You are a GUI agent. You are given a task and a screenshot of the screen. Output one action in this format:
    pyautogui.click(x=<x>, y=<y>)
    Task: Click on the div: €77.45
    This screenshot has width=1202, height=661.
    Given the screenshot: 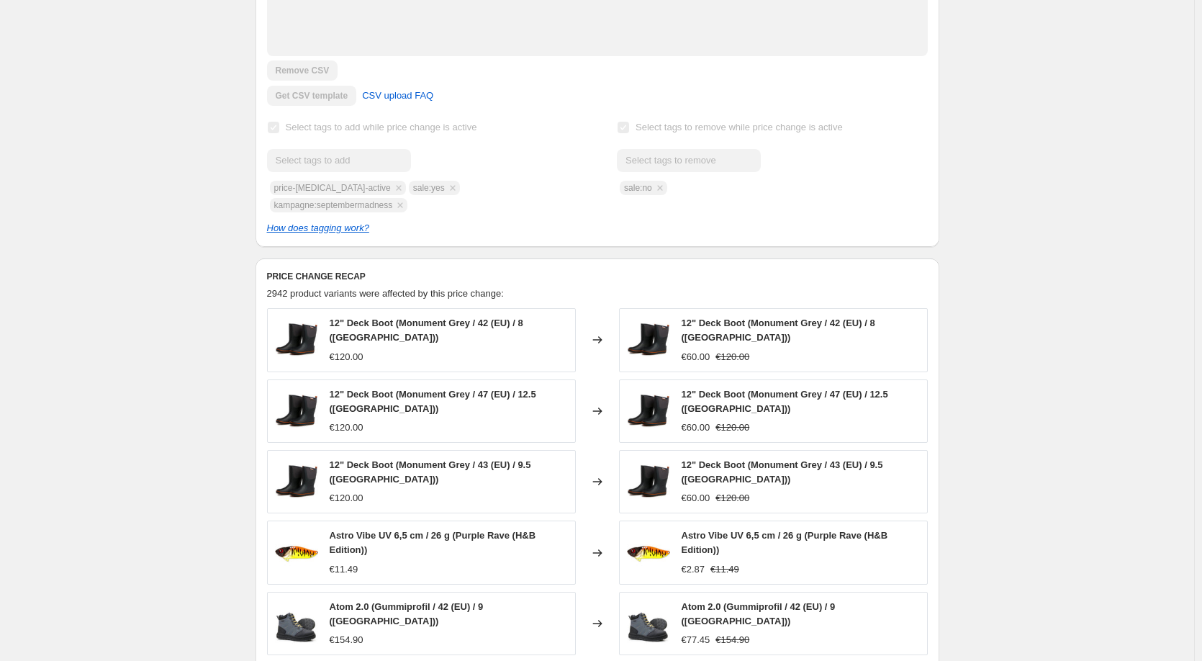 What is the action you would take?
    pyautogui.click(x=696, y=640)
    